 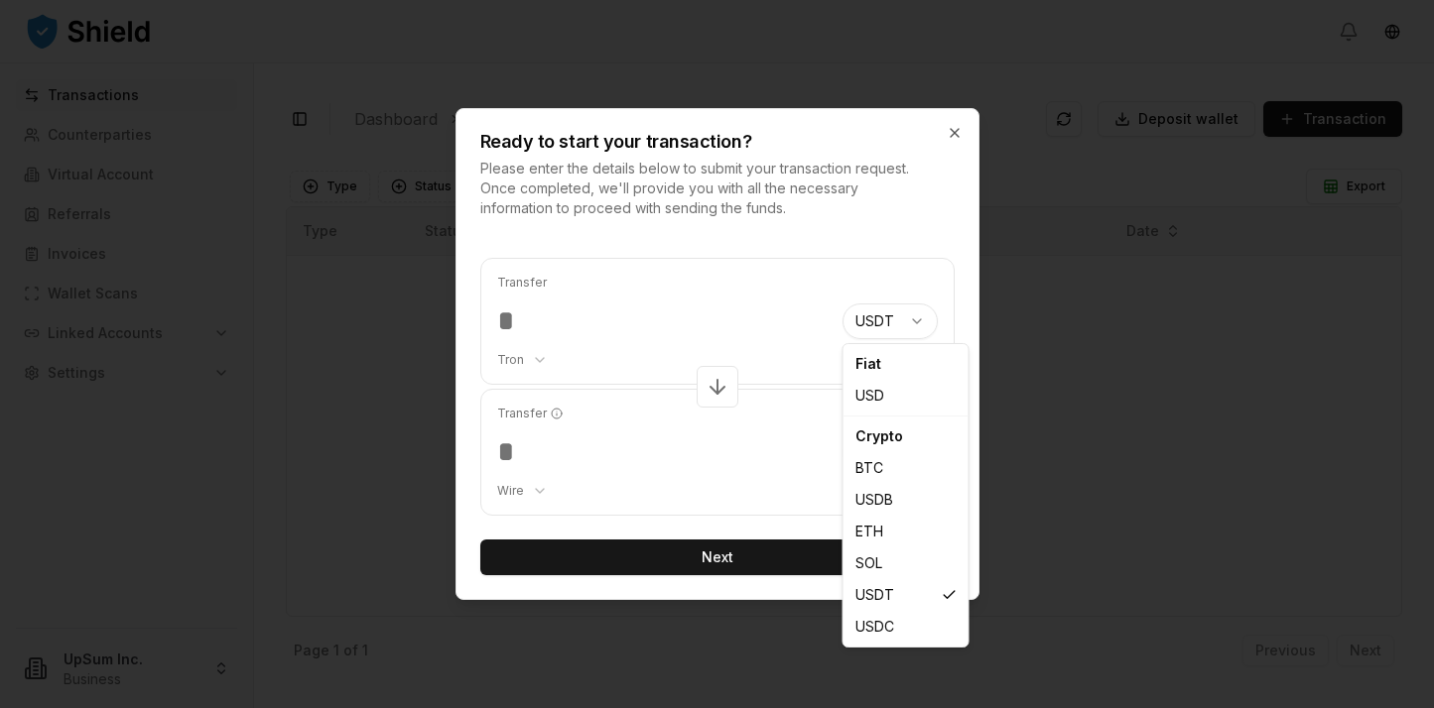 I want to click on span: USD, so click(x=869, y=396).